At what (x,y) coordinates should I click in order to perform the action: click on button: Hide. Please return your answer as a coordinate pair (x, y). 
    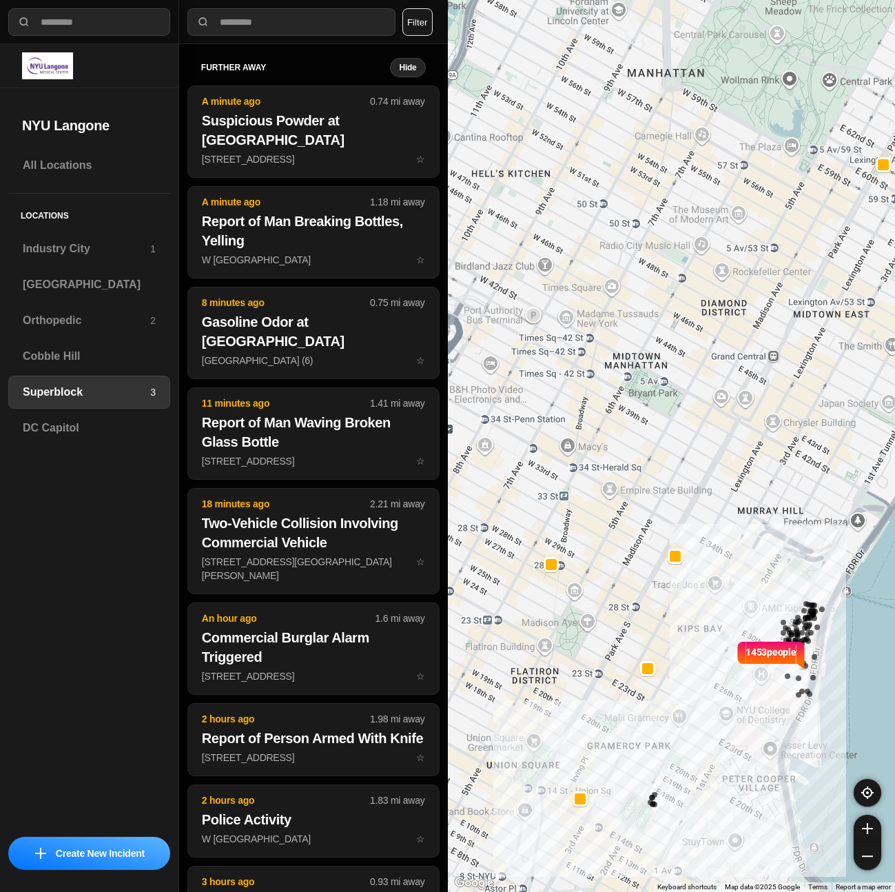
    Looking at the image, I should click on (407, 68).